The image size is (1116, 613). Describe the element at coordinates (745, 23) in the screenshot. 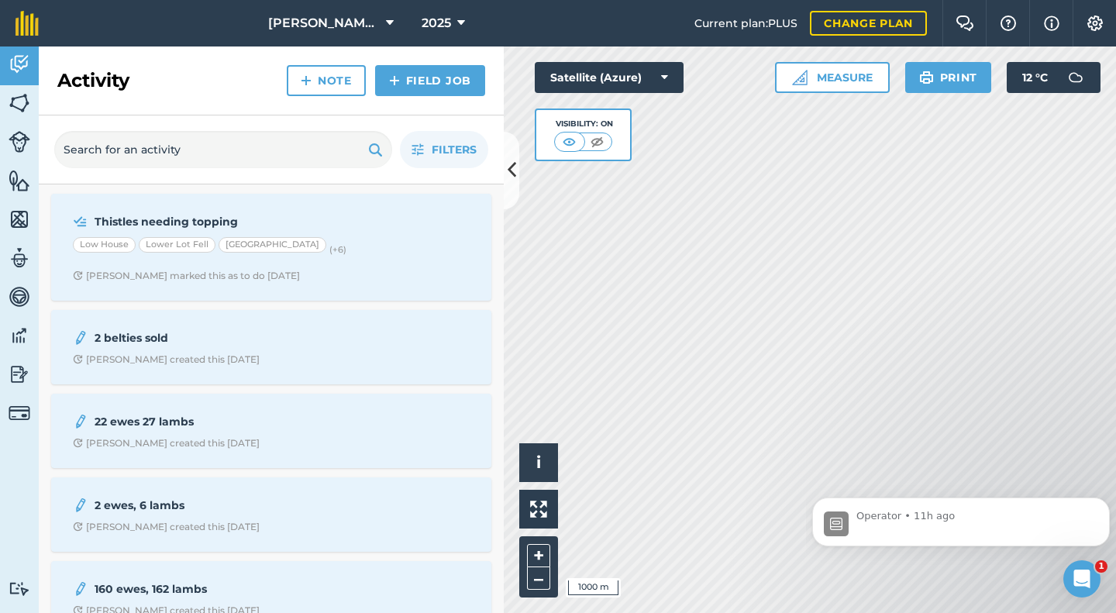

I see `span: Current plan : PLUS` at that location.